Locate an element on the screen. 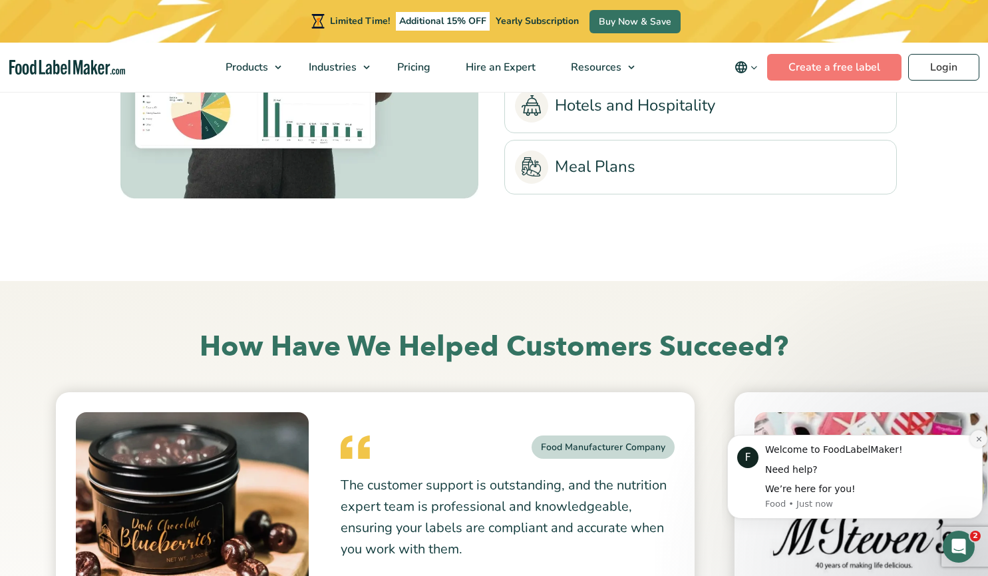 This screenshot has width=988, height=576. a: Pricing is located at coordinates (413, 67).